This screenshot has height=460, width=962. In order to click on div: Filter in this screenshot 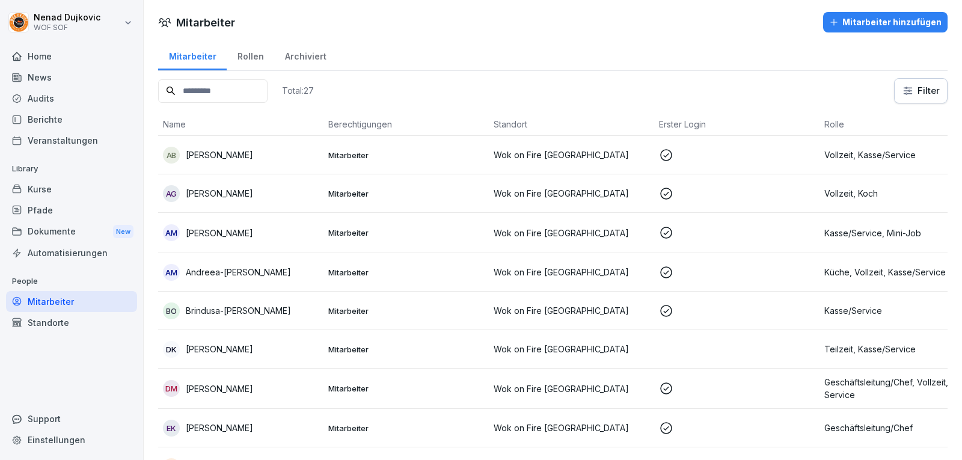, I will do `click(921, 91)`.